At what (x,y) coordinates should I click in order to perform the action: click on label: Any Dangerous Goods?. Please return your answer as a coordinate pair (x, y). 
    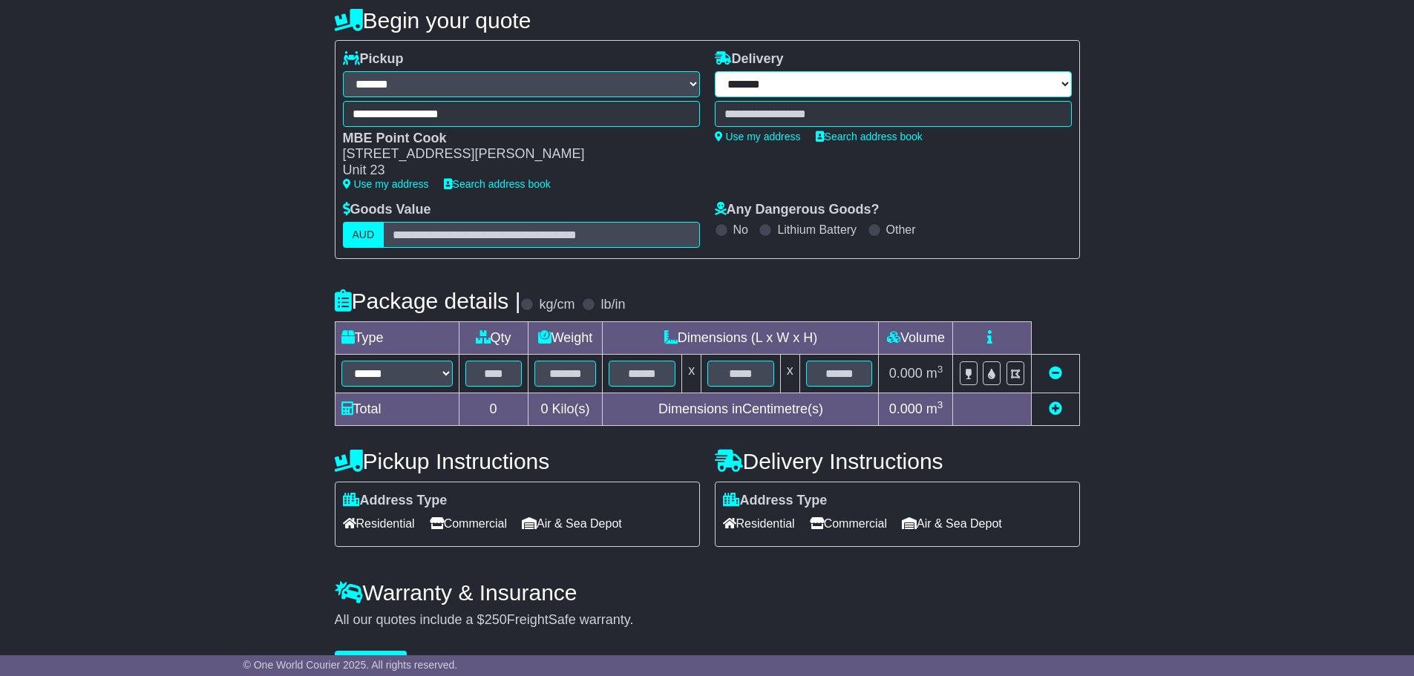
    Looking at the image, I should click on (797, 210).